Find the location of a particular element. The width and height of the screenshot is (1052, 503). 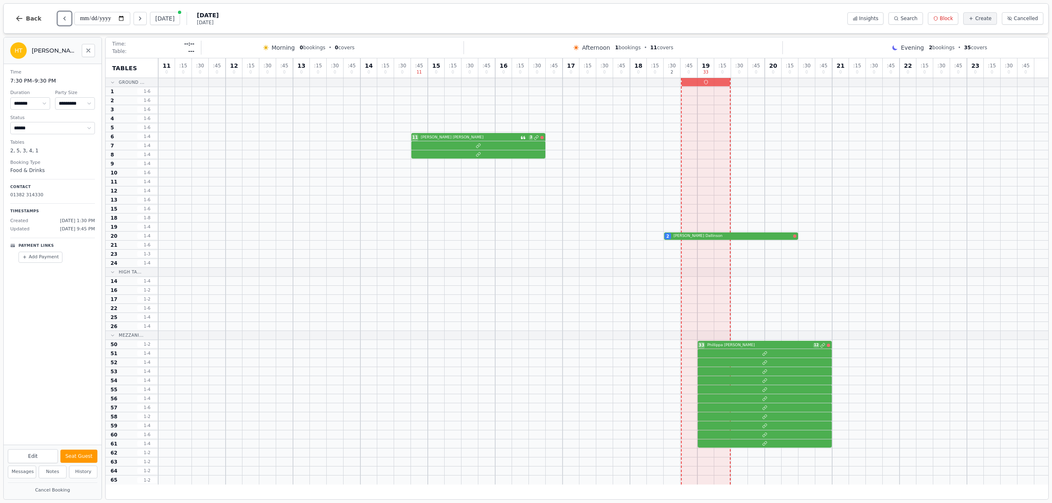

span: Updated is located at coordinates (20, 229).